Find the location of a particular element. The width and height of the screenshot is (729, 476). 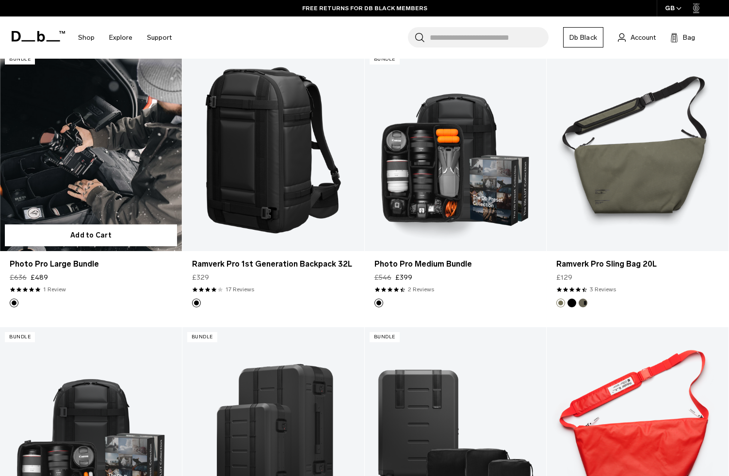

nav: Main Navigation is located at coordinates (125, 37).